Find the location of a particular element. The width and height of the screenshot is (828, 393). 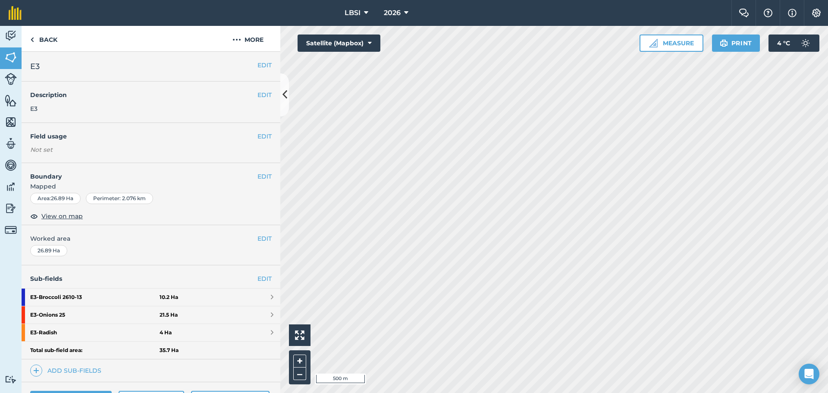

img: A question mark icon is located at coordinates (768, 13).